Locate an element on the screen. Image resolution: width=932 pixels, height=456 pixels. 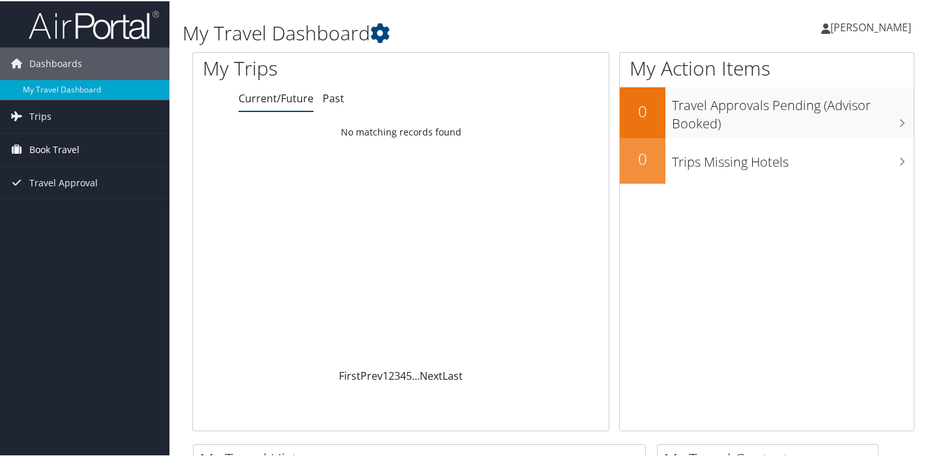
span: Travel Approval is located at coordinates (63, 182).